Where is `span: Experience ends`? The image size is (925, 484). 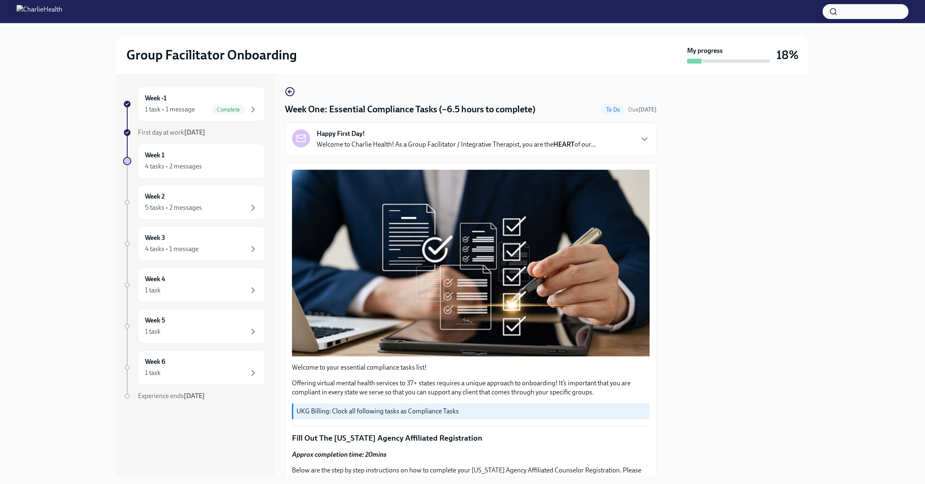 span: Experience ends is located at coordinates (171, 395).